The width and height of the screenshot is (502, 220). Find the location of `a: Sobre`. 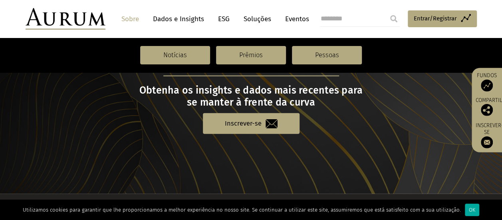

a: Sobre is located at coordinates (130, 19).